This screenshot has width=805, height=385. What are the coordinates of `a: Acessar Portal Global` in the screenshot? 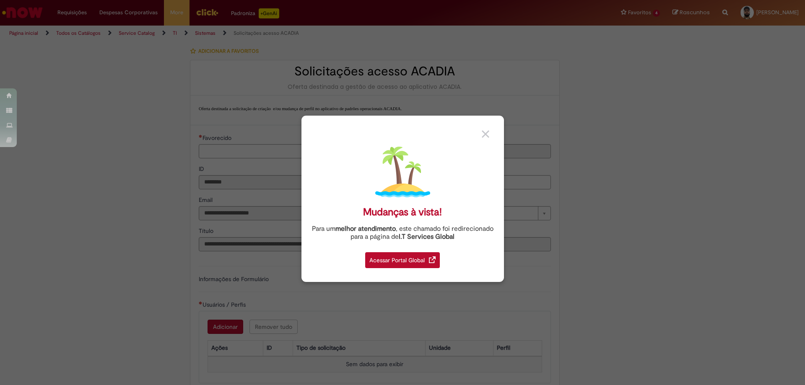 It's located at (402, 258).